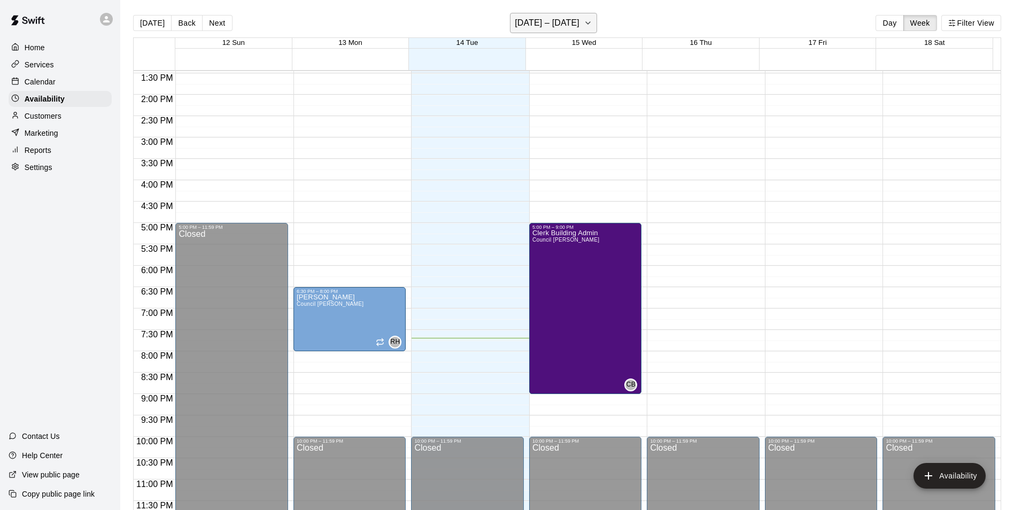 The height and width of the screenshot is (510, 1014). I want to click on div: 5:00 PM – 11:59 PM, so click(231, 227).